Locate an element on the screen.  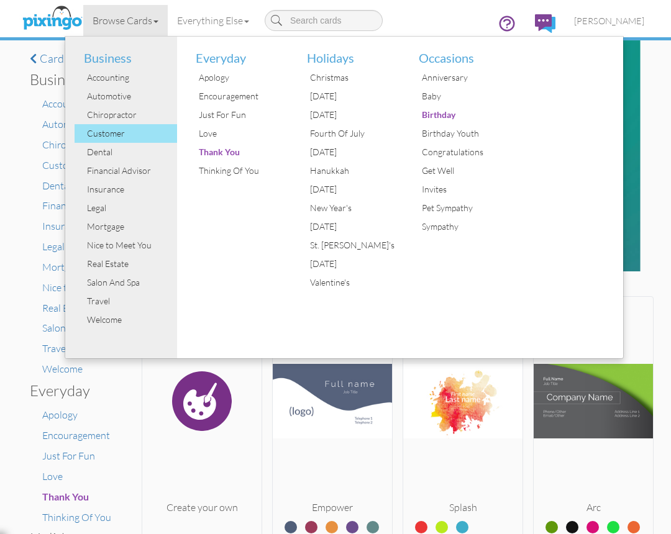
span: Real Estate is located at coordinates (66, 308).